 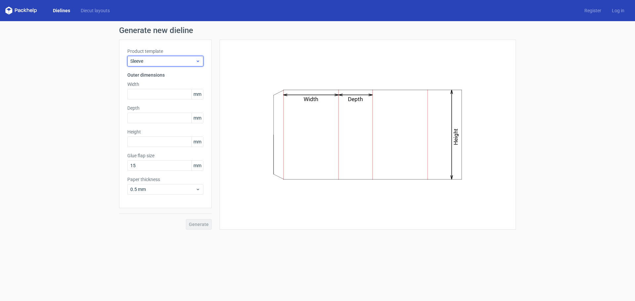 I want to click on label: Height, so click(x=165, y=132).